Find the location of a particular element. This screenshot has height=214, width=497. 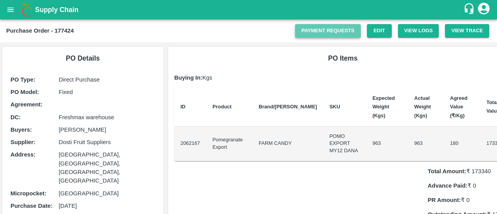

b: Supply Chain is located at coordinates (57, 10).